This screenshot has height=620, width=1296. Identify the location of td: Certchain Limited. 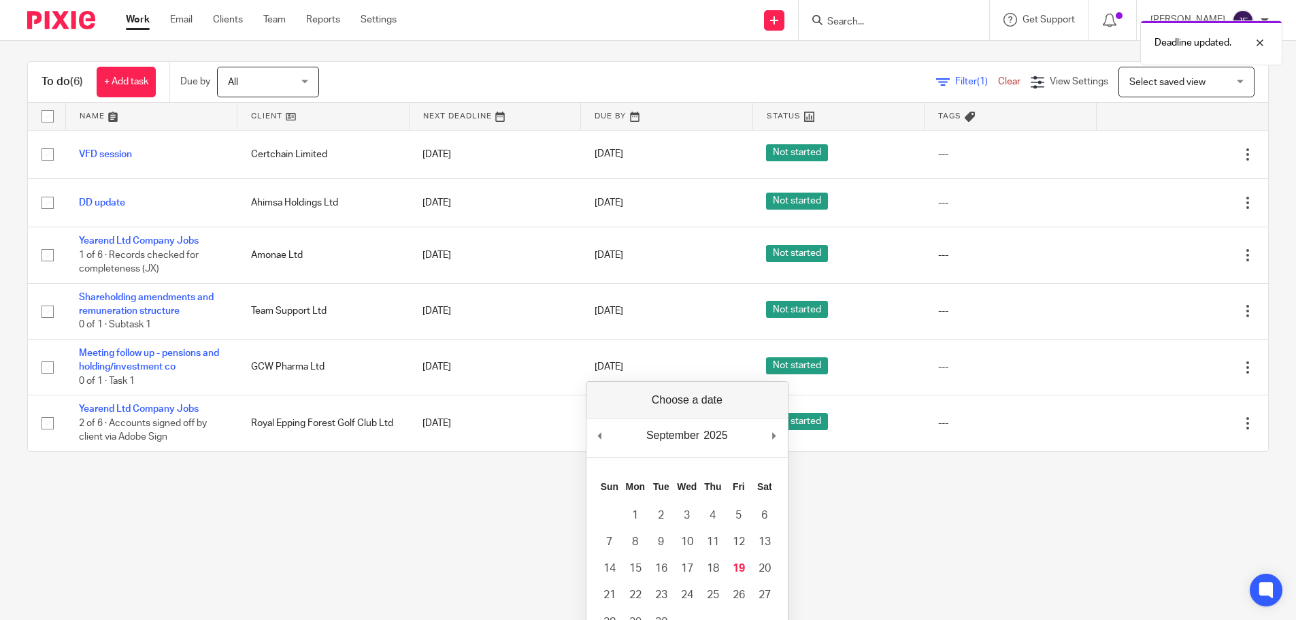
(323, 154).